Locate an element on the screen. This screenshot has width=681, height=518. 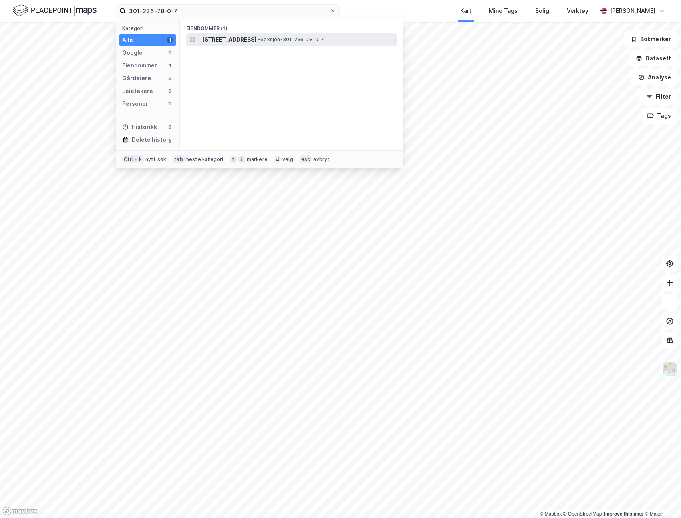
div: Kontrollprogram for chat is located at coordinates (661, 499).